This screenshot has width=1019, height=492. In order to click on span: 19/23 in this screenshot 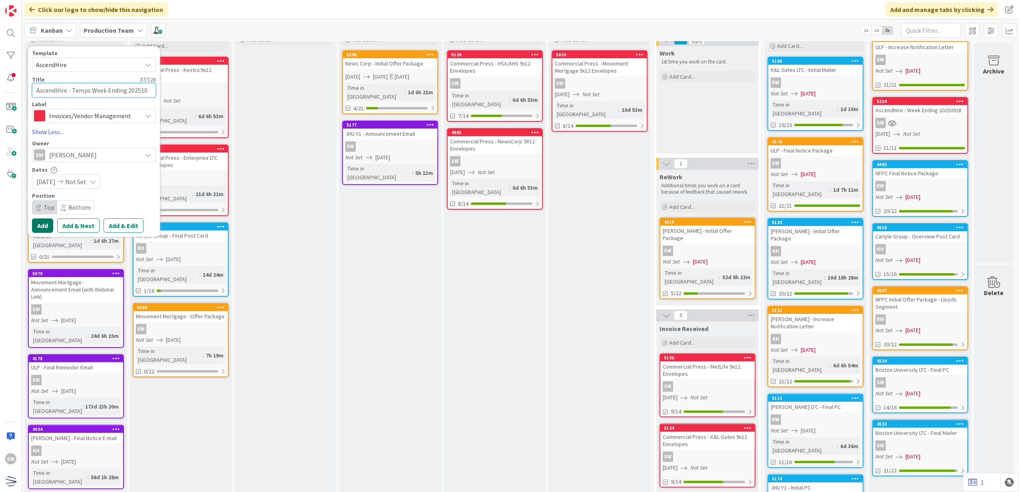, I will do `click(785, 125)`.